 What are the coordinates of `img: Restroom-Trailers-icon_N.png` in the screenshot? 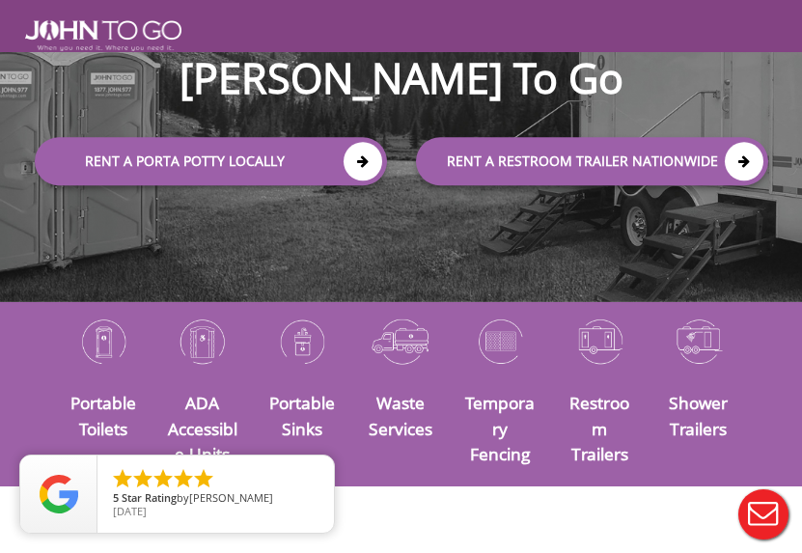 It's located at (600, 341).